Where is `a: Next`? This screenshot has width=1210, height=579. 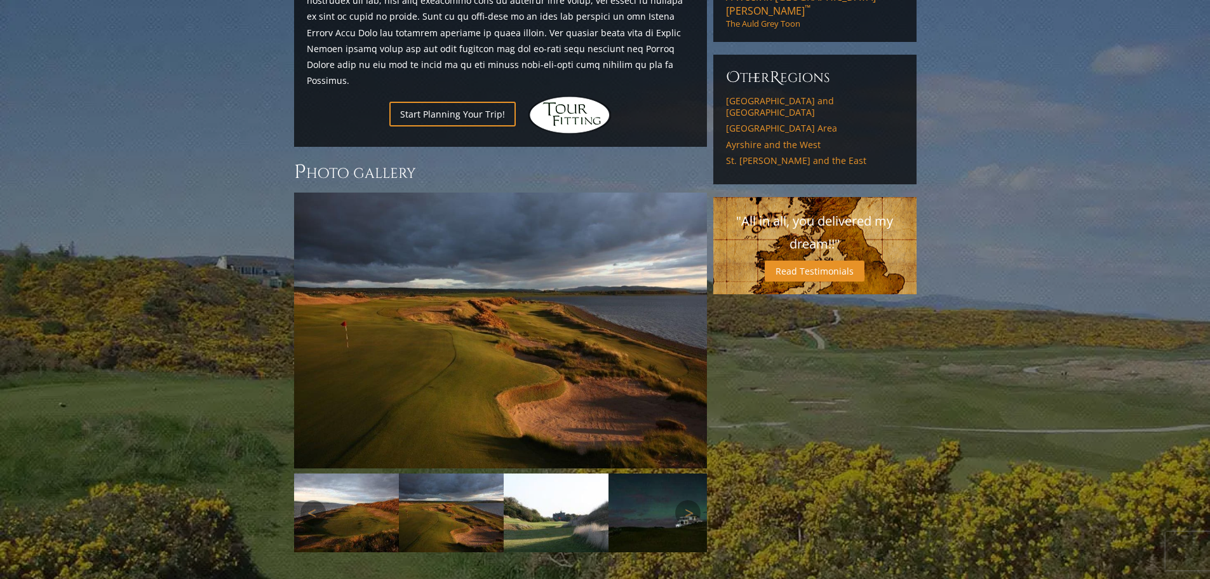 a: Next is located at coordinates (688, 513).